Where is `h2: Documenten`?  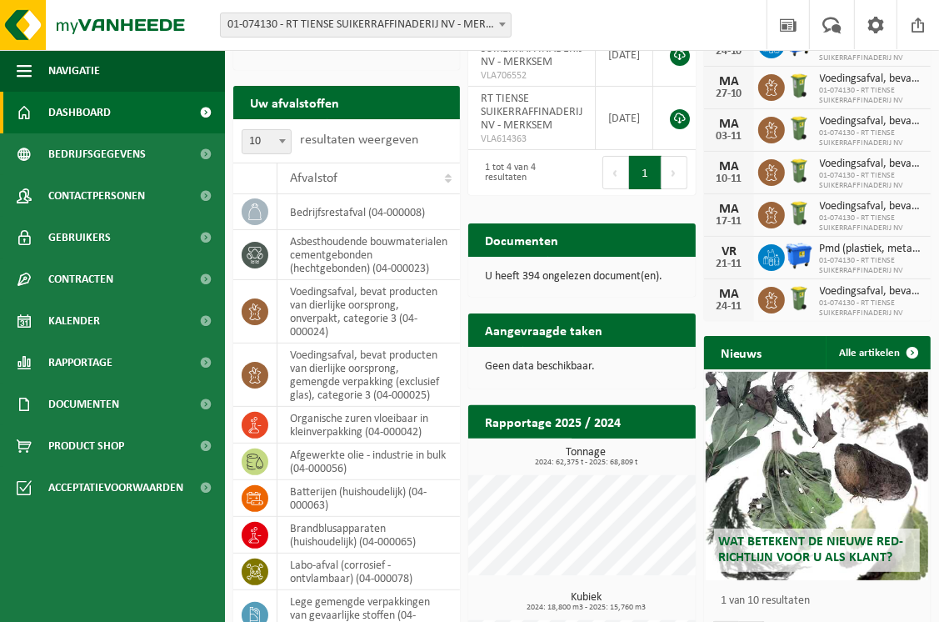 h2: Documenten is located at coordinates (522, 239).